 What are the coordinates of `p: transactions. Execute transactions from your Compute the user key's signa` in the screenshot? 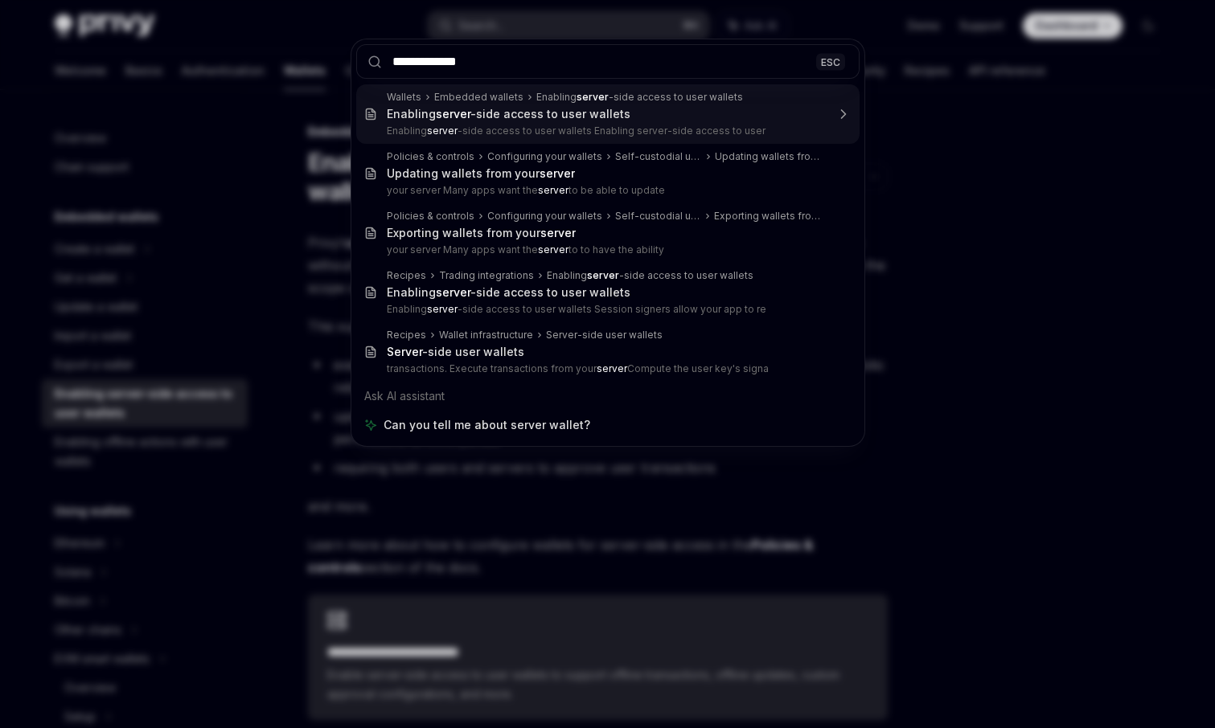 It's located at (606, 369).